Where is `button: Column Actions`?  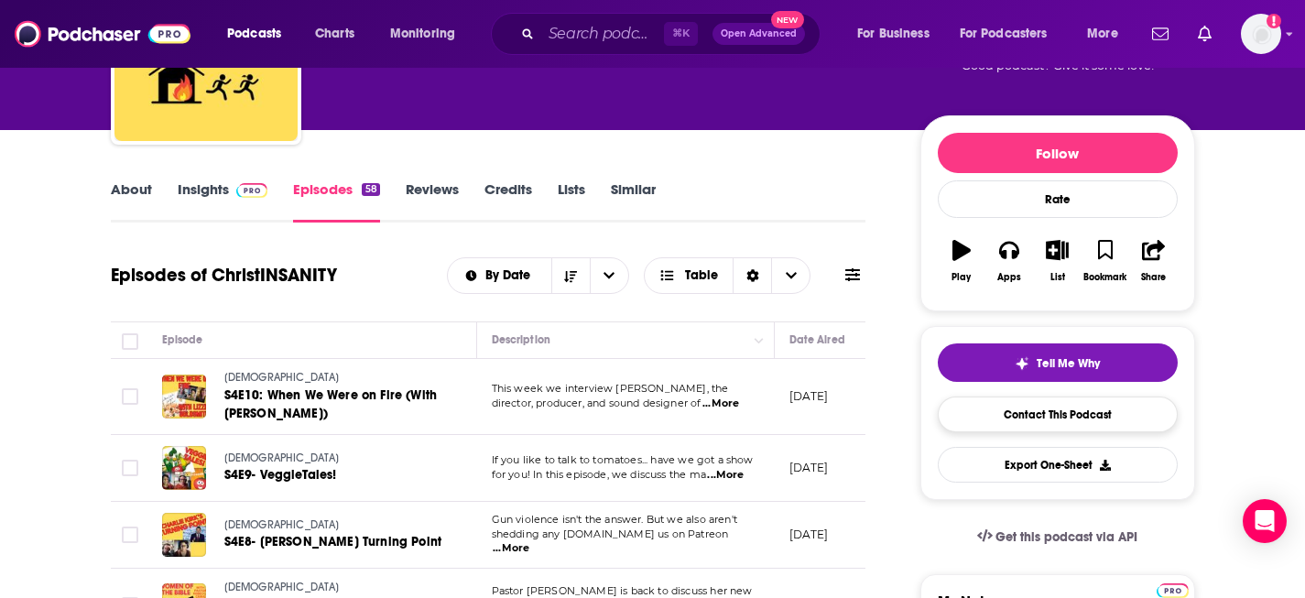
button: Column Actions is located at coordinates (759, 341).